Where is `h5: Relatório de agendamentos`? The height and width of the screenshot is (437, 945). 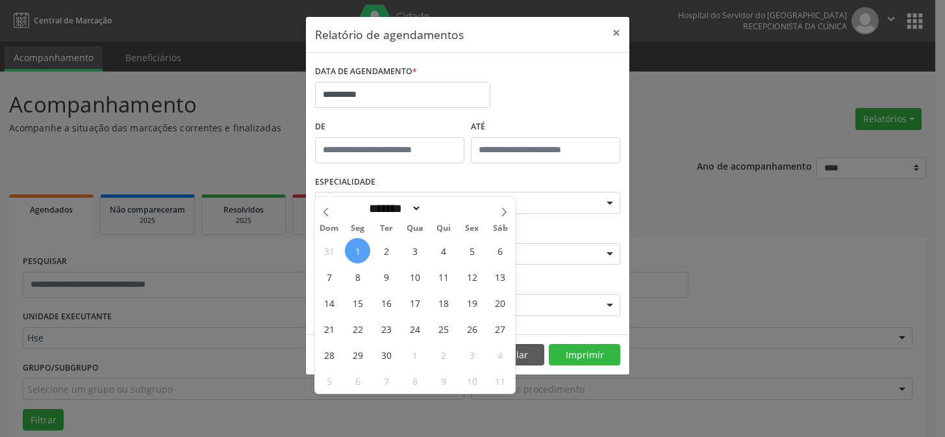 h5: Relatório de agendamentos is located at coordinates (389, 34).